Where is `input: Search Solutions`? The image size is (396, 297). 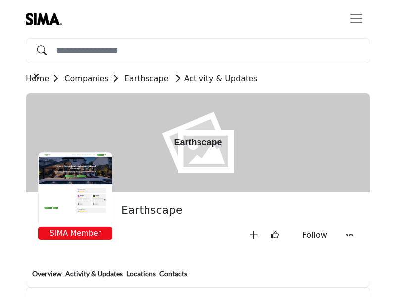
input: Search Solutions is located at coordinates (198, 50).